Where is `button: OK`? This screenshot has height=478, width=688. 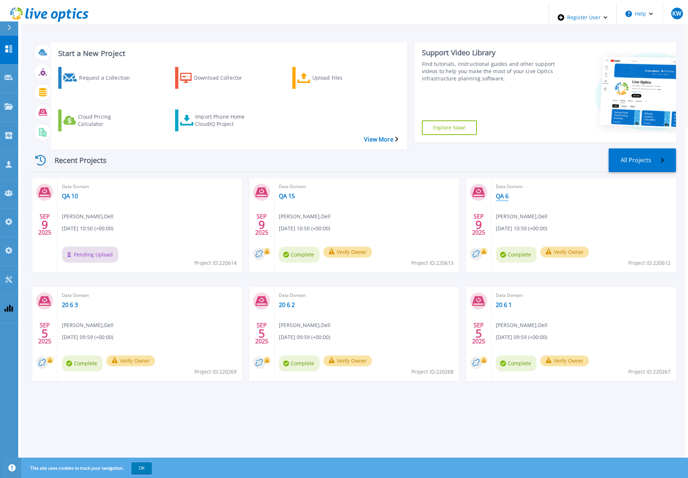 button: OK is located at coordinates (142, 468).